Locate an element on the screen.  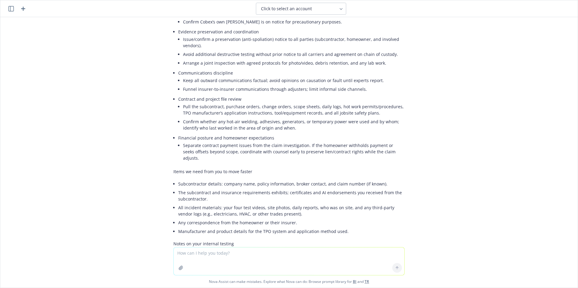
span: Click to select an account is located at coordinates (286, 9).